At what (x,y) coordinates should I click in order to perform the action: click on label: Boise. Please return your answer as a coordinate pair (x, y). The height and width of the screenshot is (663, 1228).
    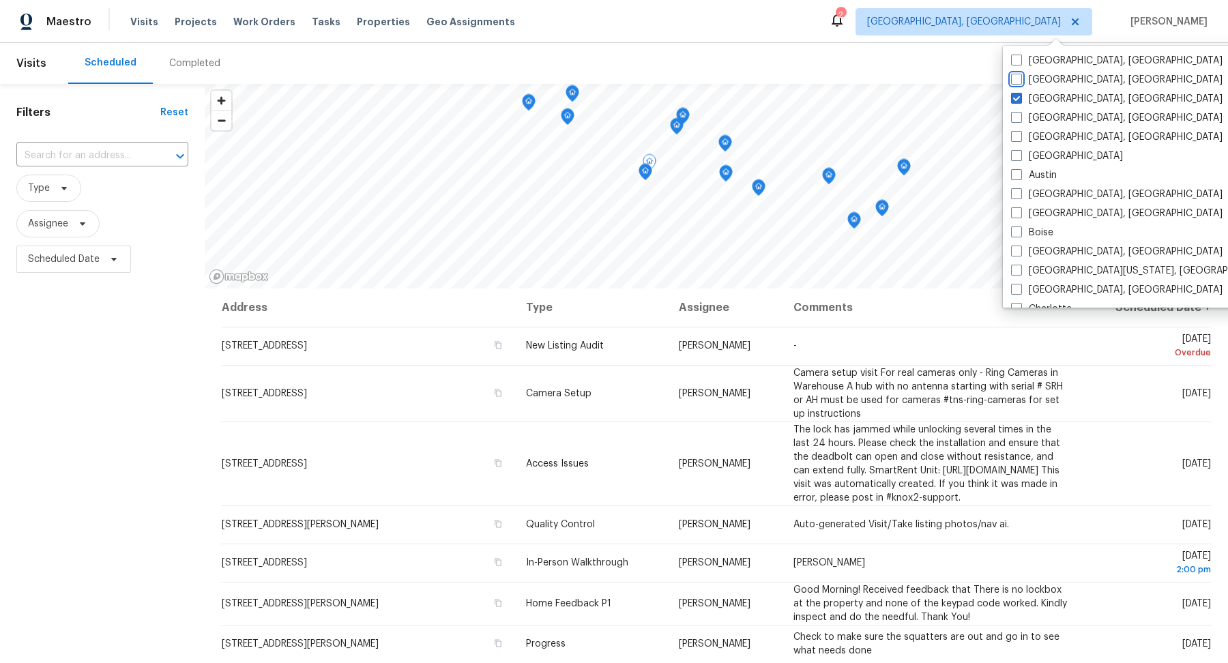
    Looking at the image, I should click on (1032, 233).